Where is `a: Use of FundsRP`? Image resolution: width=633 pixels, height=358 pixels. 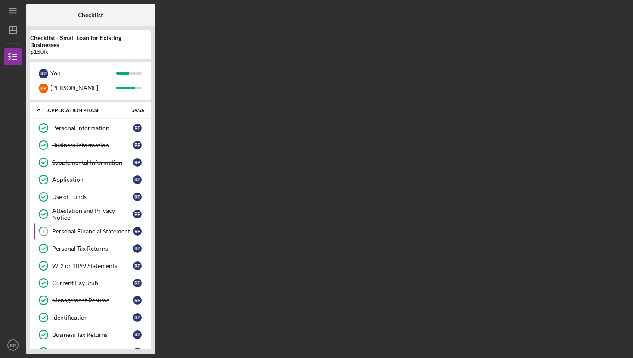 a: Use of FundsRP is located at coordinates (90, 197).